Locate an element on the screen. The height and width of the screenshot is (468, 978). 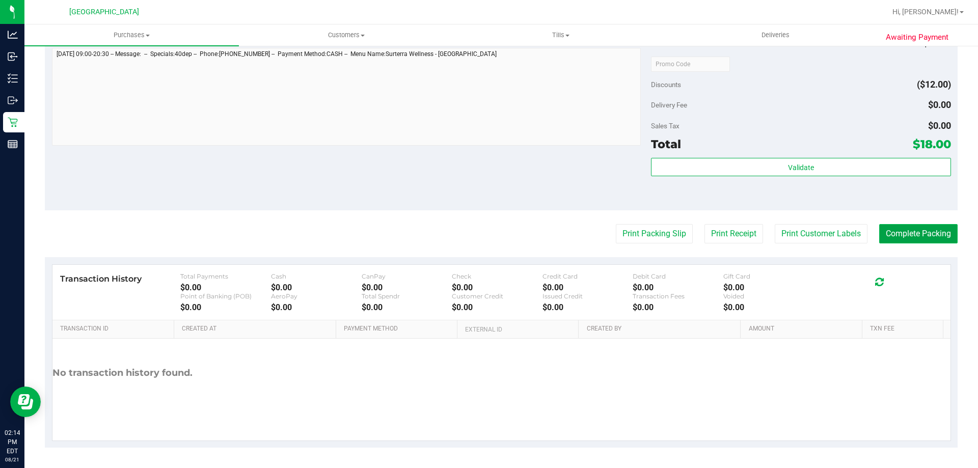
p: 08/21 is located at coordinates (12, 460).